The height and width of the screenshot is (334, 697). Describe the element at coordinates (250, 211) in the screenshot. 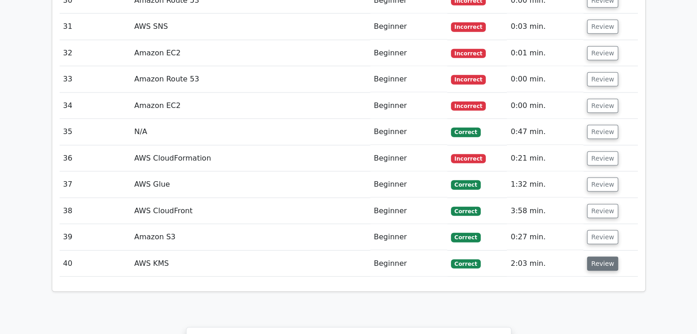

I see `td: AWS CloudFront` at that location.